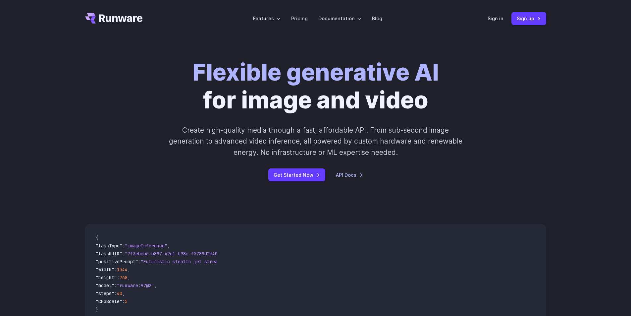  What do you see at coordinates (114, 18) in the screenshot?
I see `a: Go to /` at bounding box center [114, 18].